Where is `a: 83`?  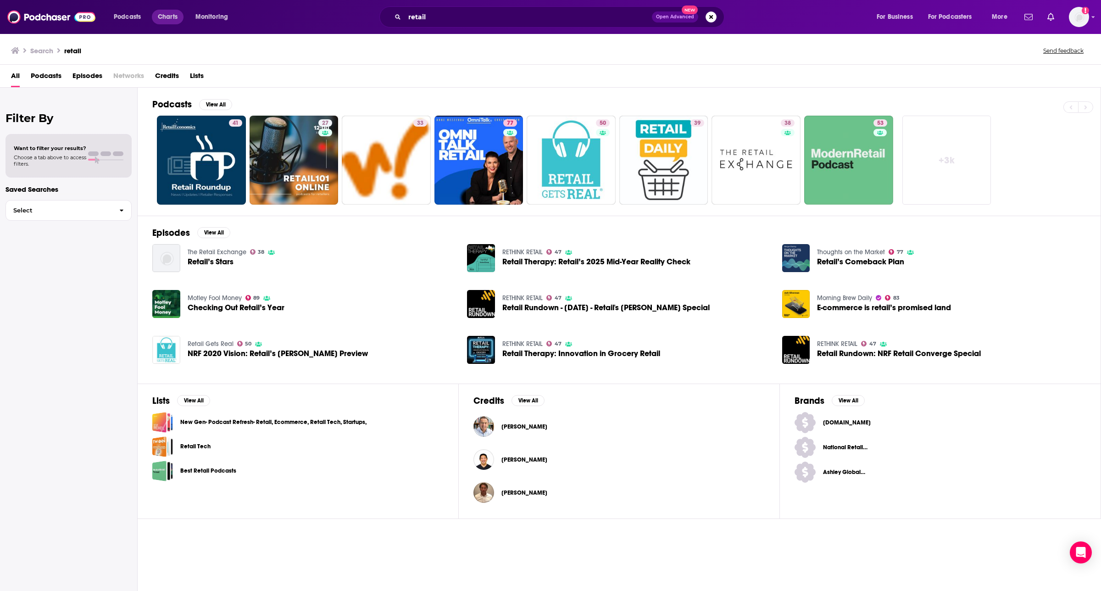 a: 83 is located at coordinates (892, 298).